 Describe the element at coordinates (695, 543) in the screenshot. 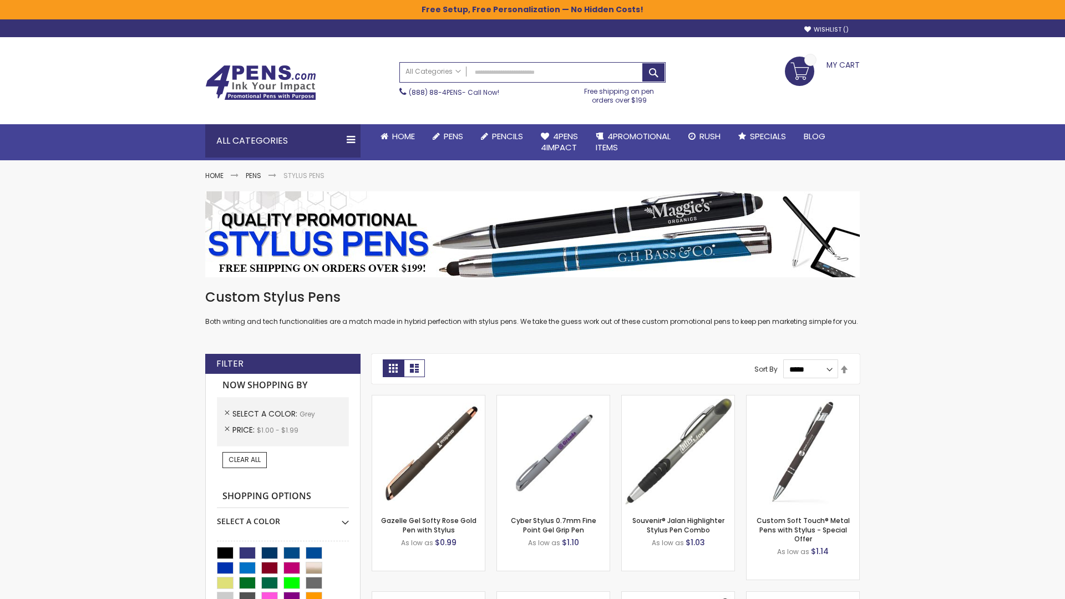

I see `span: $1.03` at that location.